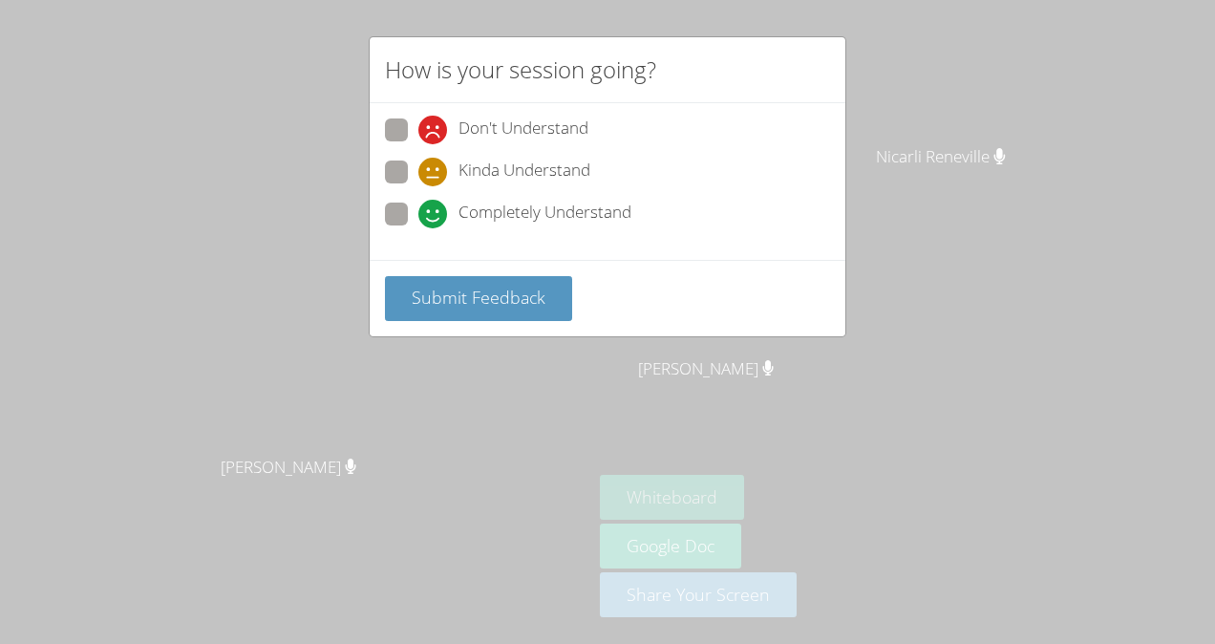  Describe the element at coordinates (479, 298) in the screenshot. I see `button: Submit Feedback` at that location.